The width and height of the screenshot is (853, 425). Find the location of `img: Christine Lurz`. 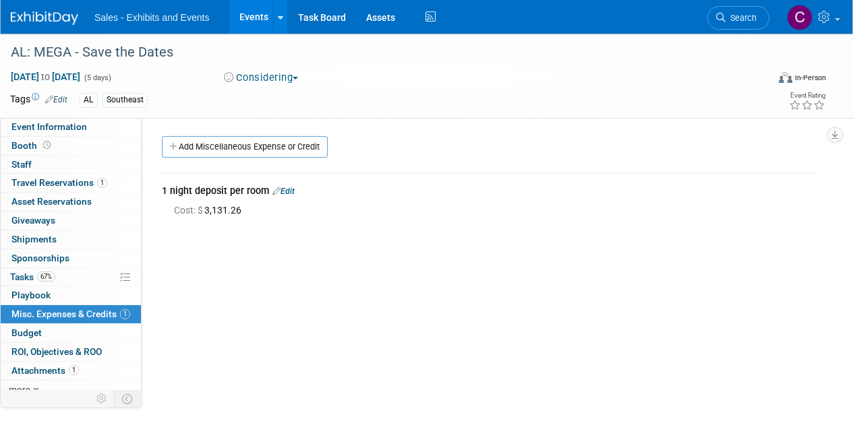

img: Christine Lurz is located at coordinates (799, 18).